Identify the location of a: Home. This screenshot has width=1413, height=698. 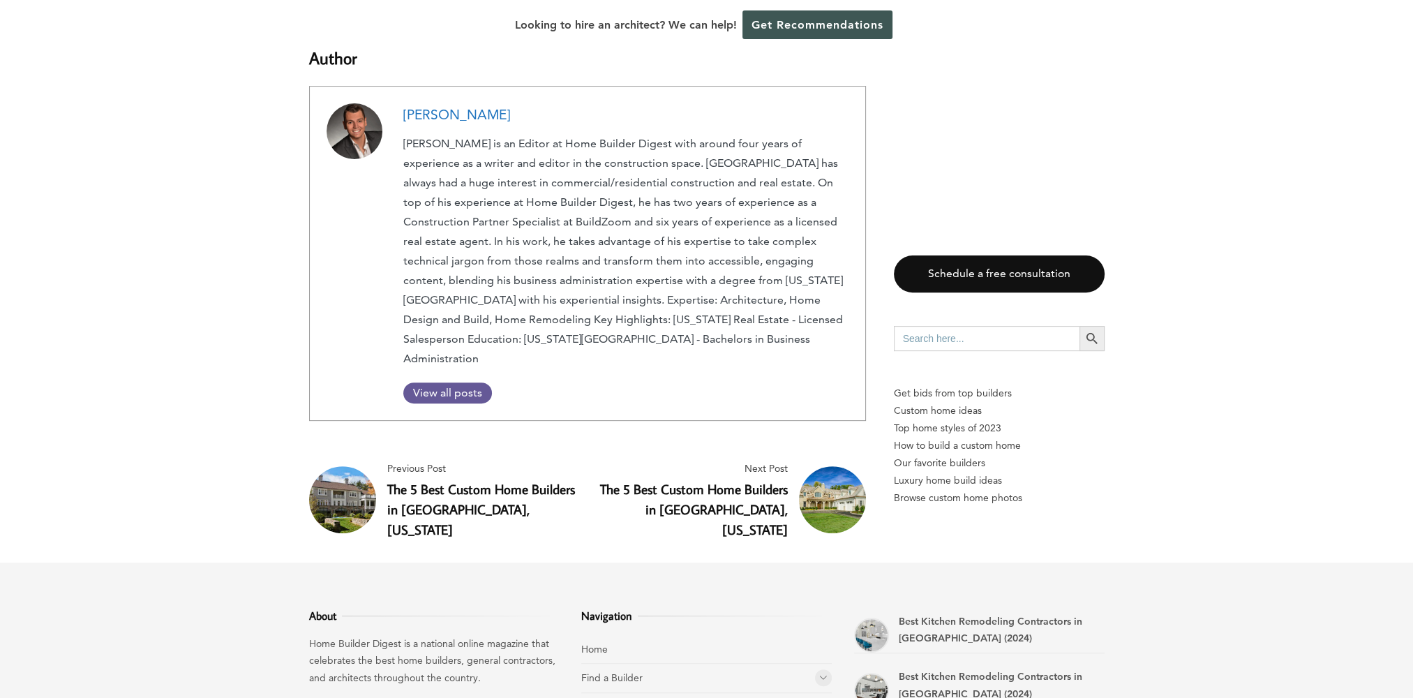
(594, 649).